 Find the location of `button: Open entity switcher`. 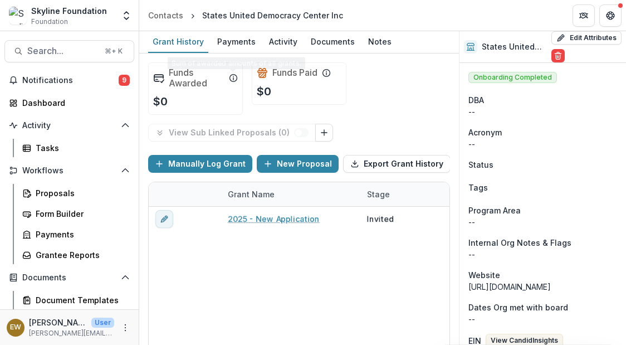

button: Open entity switcher is located at coordinates (126, 16).